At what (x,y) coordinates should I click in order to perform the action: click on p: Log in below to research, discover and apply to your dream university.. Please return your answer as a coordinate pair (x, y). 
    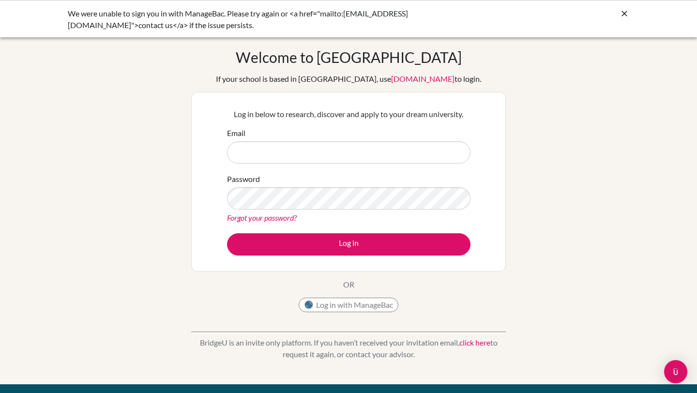
    Looking at the image, I should click on (349, 114).